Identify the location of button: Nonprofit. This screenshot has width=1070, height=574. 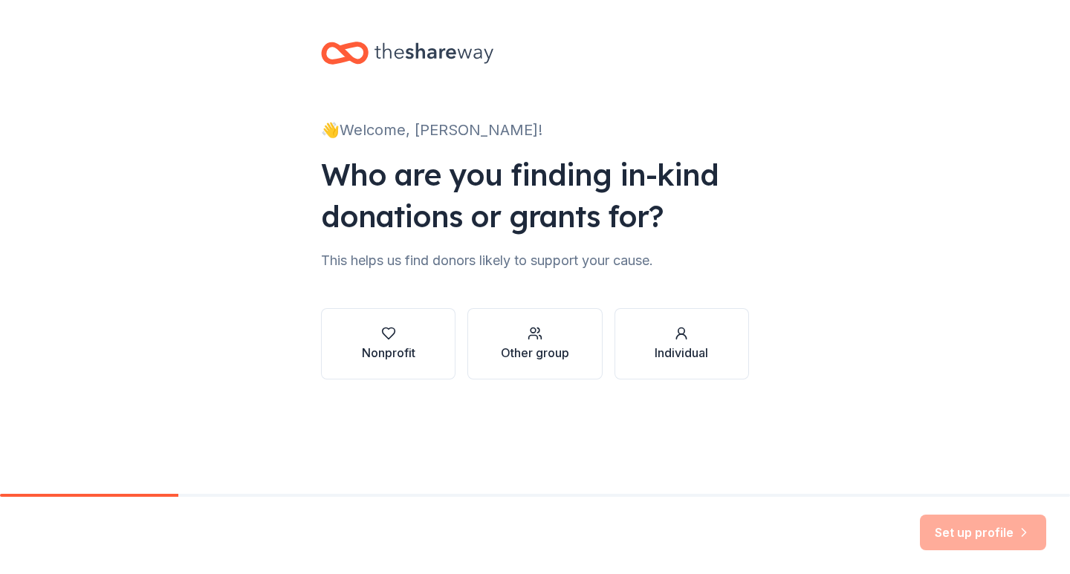
(388, 344).